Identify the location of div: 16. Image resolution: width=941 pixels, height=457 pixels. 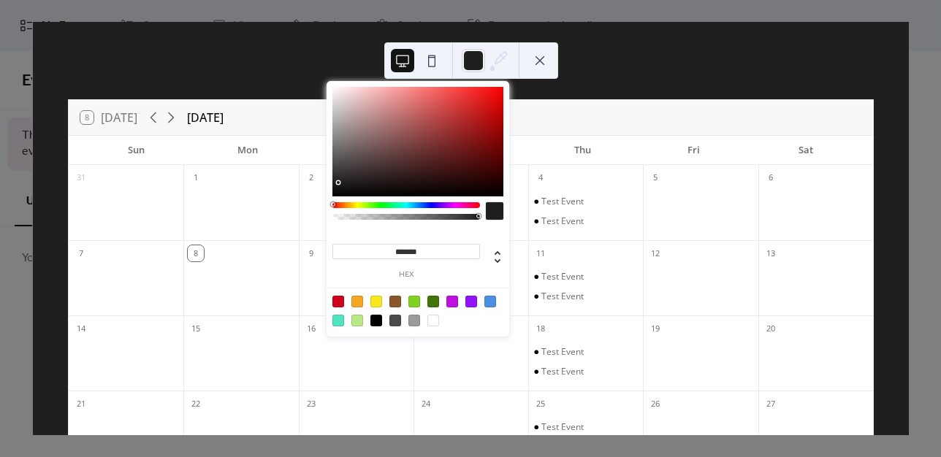
(311, 329).